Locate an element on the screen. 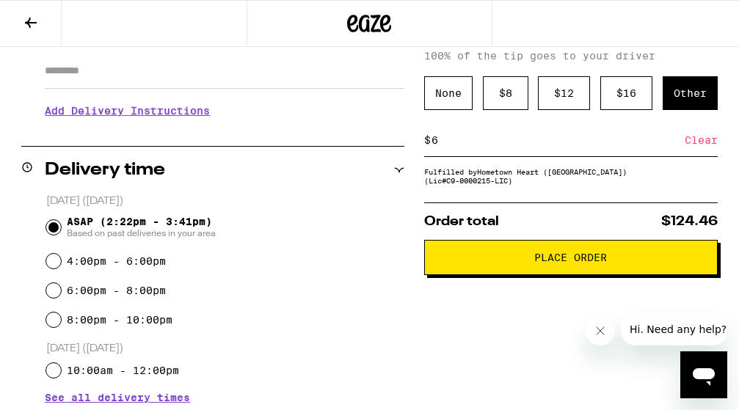 The width and height of the screenshot is (739, 410). label: 6:00pm - 8:00pm is located at coordinates (116, 291).